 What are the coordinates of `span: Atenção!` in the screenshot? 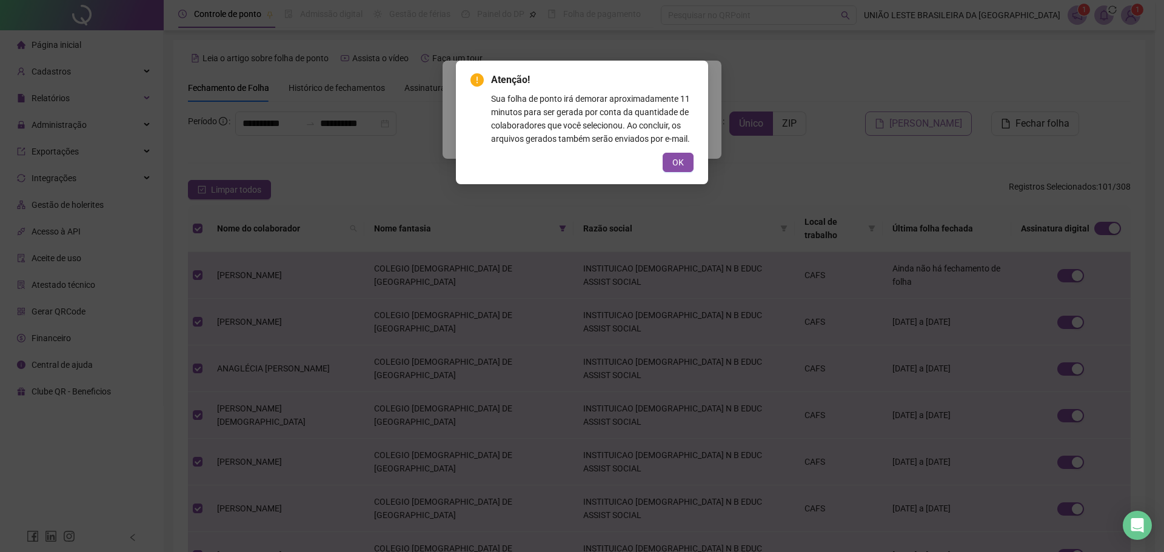 It's located at (592, 80).